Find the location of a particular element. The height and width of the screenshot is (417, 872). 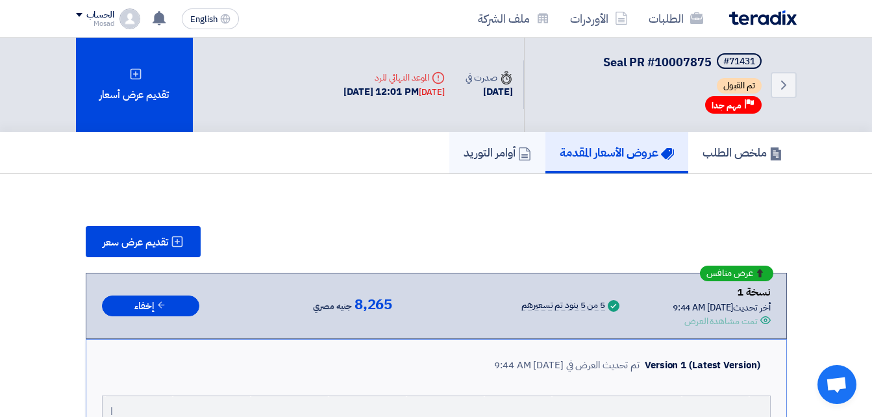

a: الطلبات is located at coordinates (676, 18).